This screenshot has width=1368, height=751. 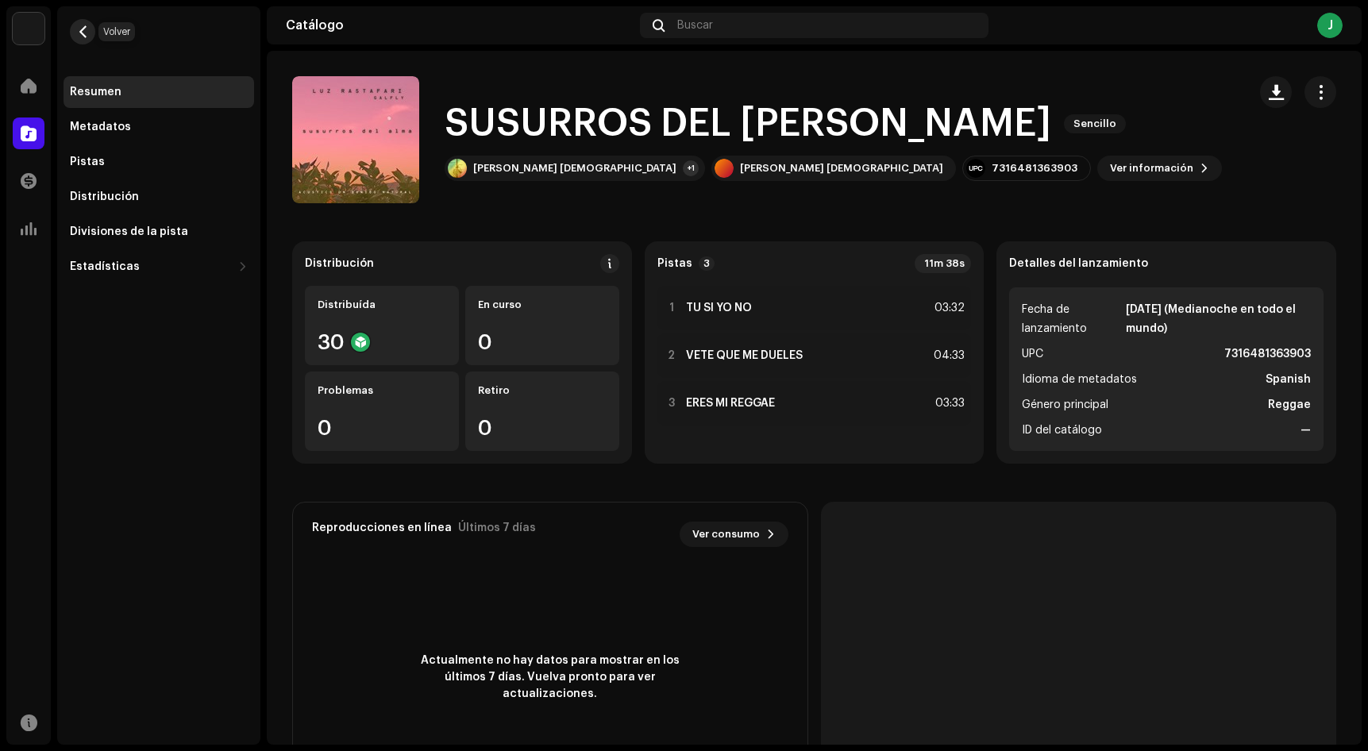 What do you see at coordinates (100, 127) in the screenshot?
I see `div: Metadatos` at bounding box center [100, 127].